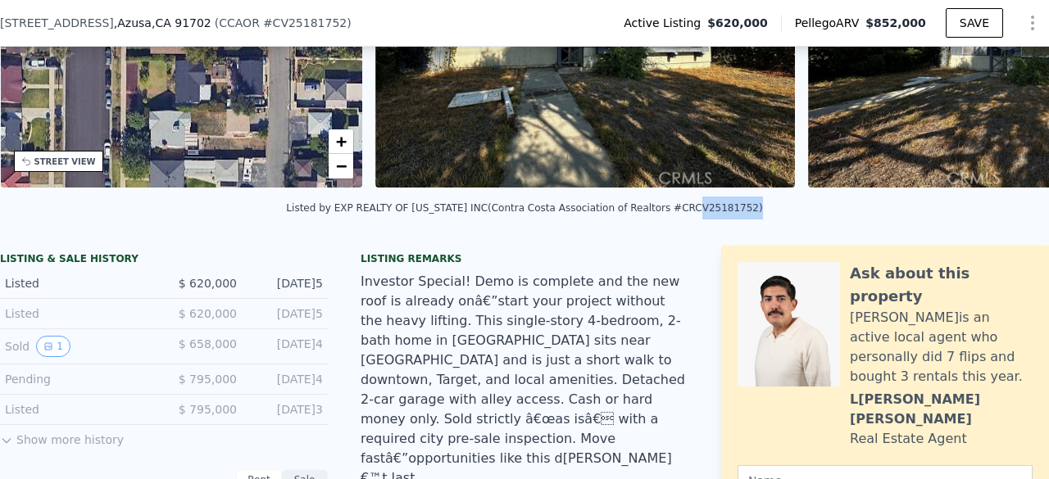 The image size is (1049, 479). Describe the element at coordinates (53, 347) in the screenshot. I see `button: View historical data` at that location.